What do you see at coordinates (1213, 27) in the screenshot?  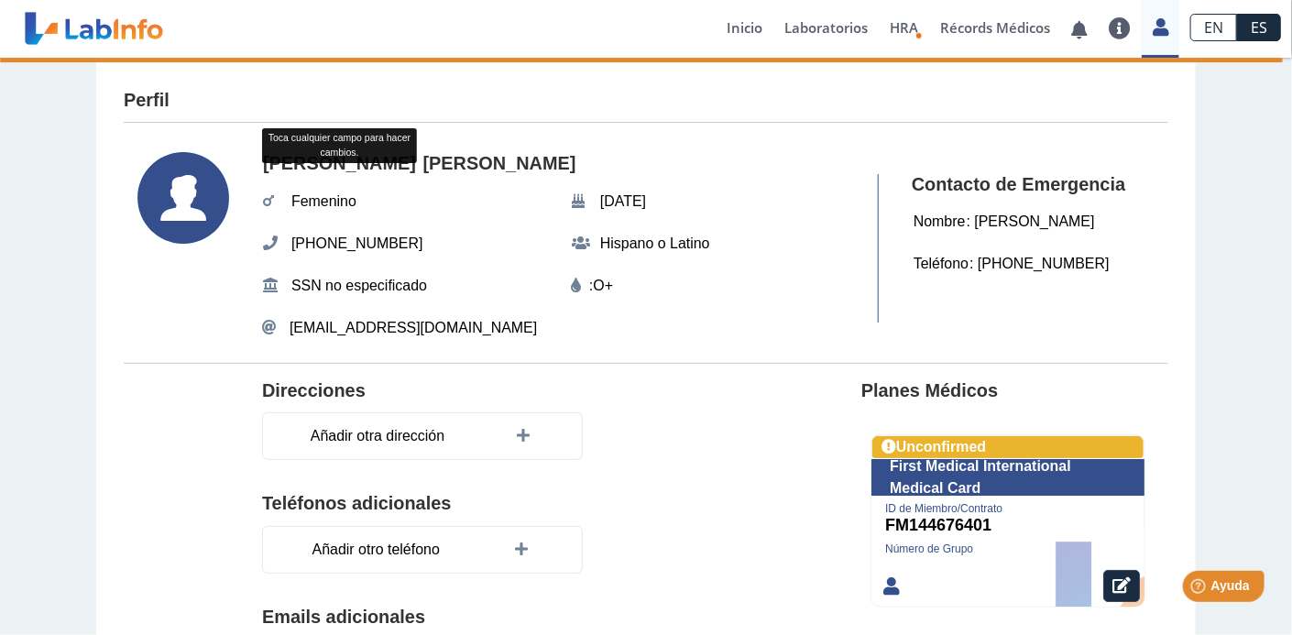 I see `a: EN` at bounding box center [1213, 27].